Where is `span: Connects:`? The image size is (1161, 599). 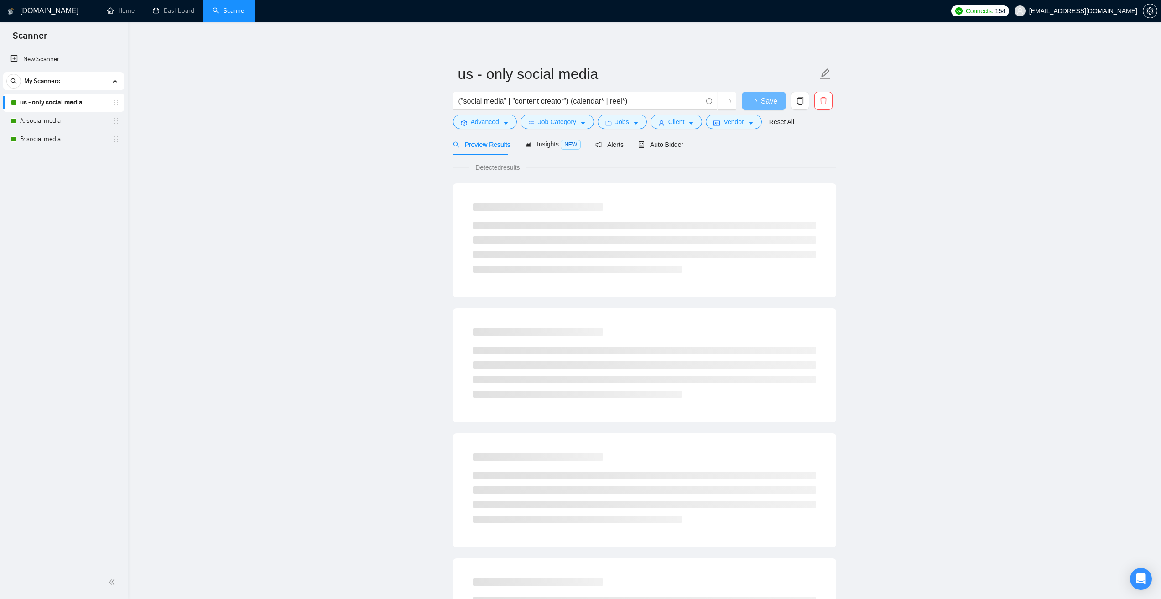 span: Connects: is located at coordinates (980, 11).